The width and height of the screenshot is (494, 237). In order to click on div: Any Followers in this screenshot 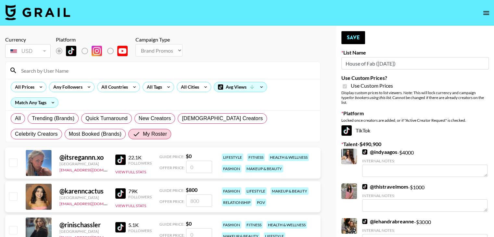, I will do `click(67, 87)`.